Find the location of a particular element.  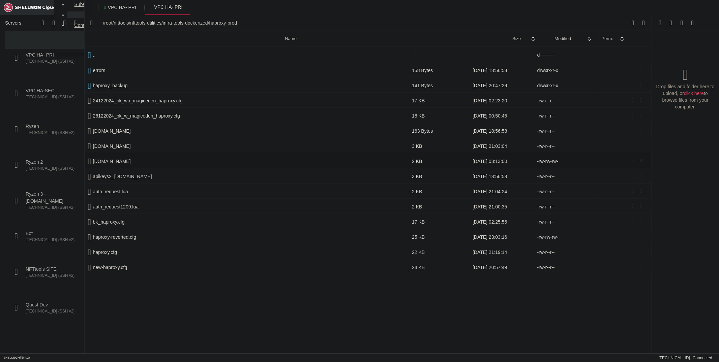

td: 25 KB is located at coordinates (439, 236).